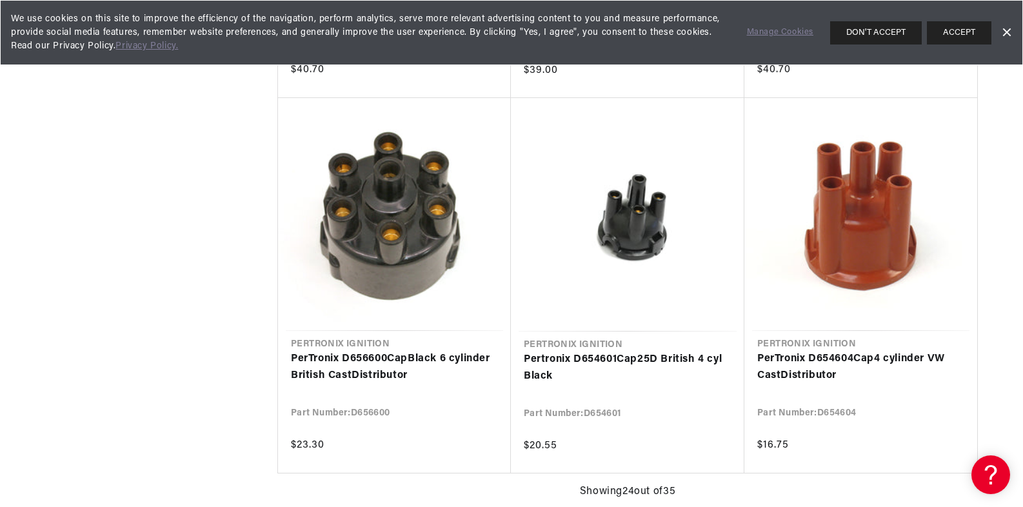  I want to click on button: DON'T ACCEPT, so click(876, 33).